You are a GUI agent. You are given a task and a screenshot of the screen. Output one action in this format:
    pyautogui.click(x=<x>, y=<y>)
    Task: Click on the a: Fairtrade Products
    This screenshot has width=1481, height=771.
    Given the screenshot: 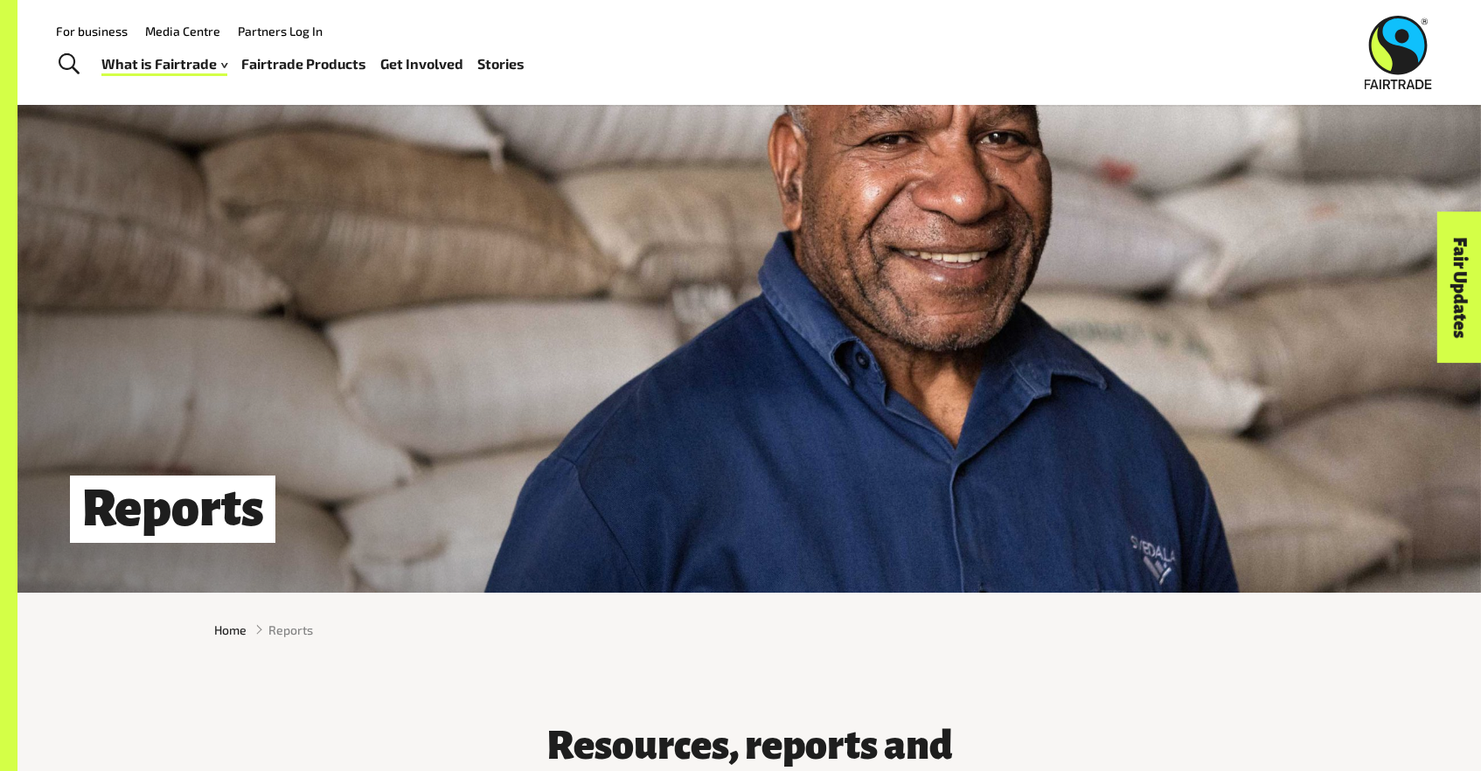 What is the action you would take?
    pyautogui.click(x=303, y=64)
    